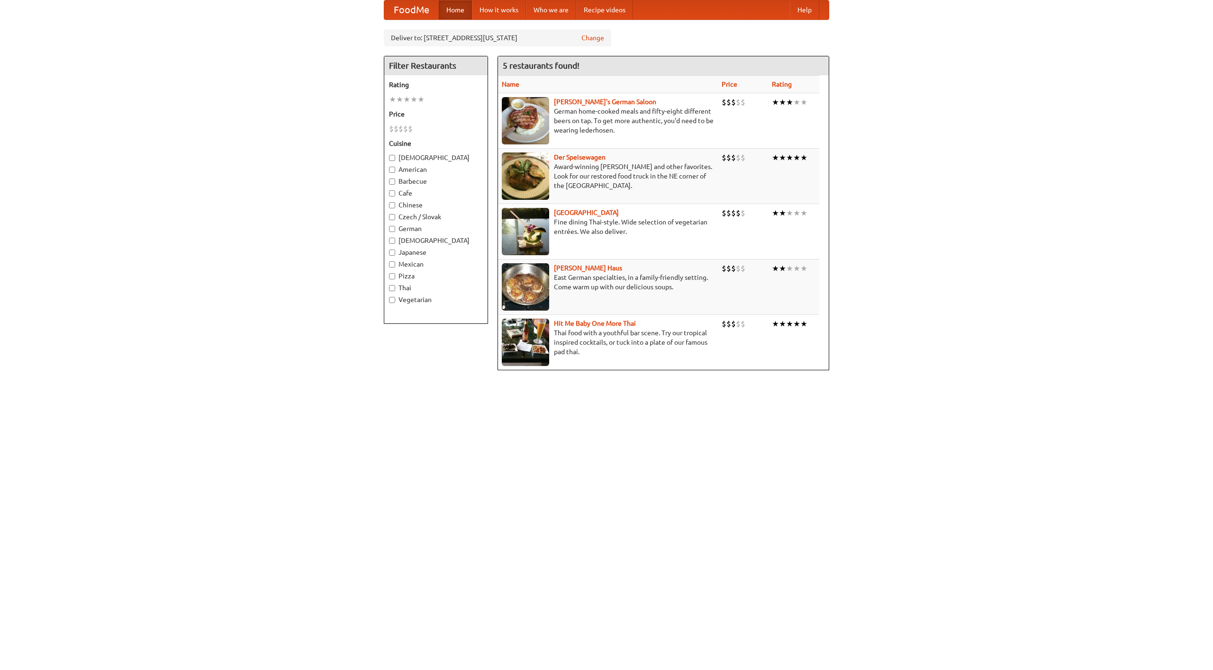  Describe the element at coordinates (541, 65) in the screenshot. I see `ng-pluralize: 5 restaurants found!` at that location.